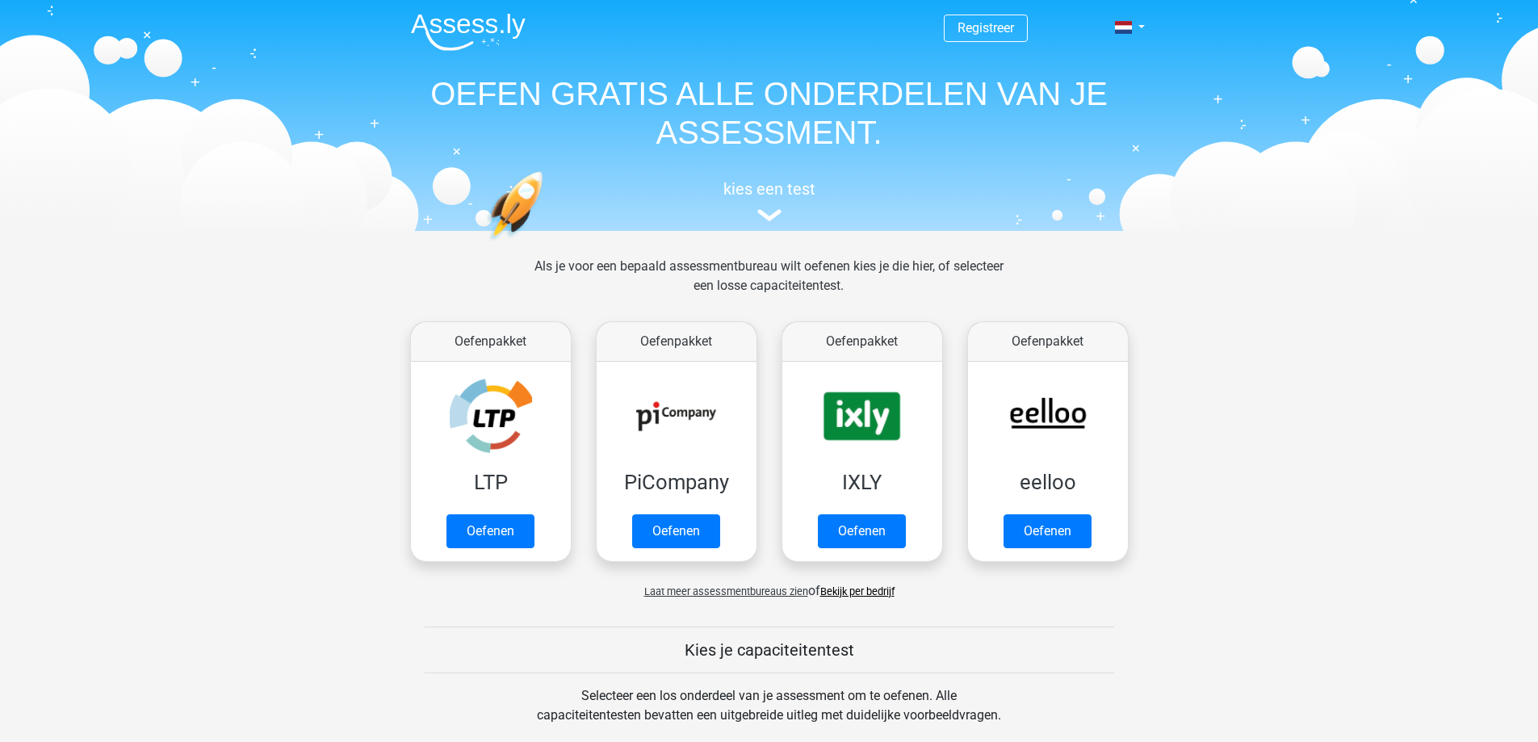  What do you see at coordinates (769, 189) in the screenshot?
I see `h5: kies een test` at bounding box center [769, 189].